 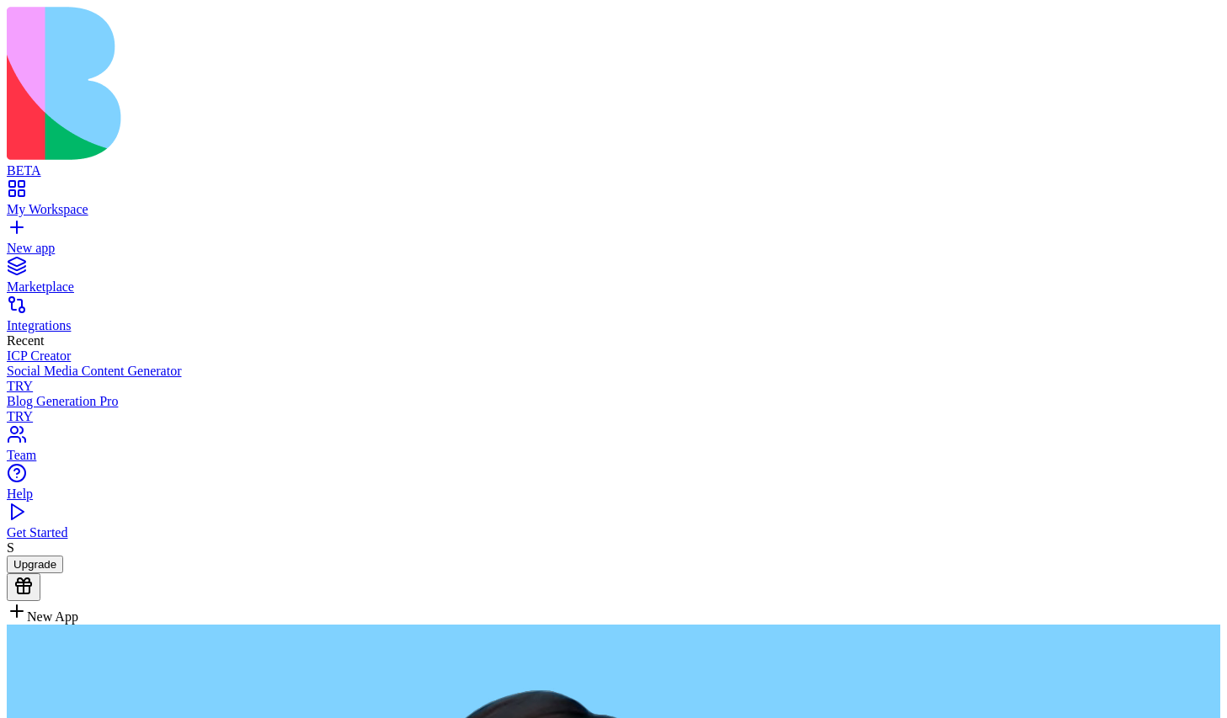 I want to click on div: ICP Creator, so click(x=613, y=356).